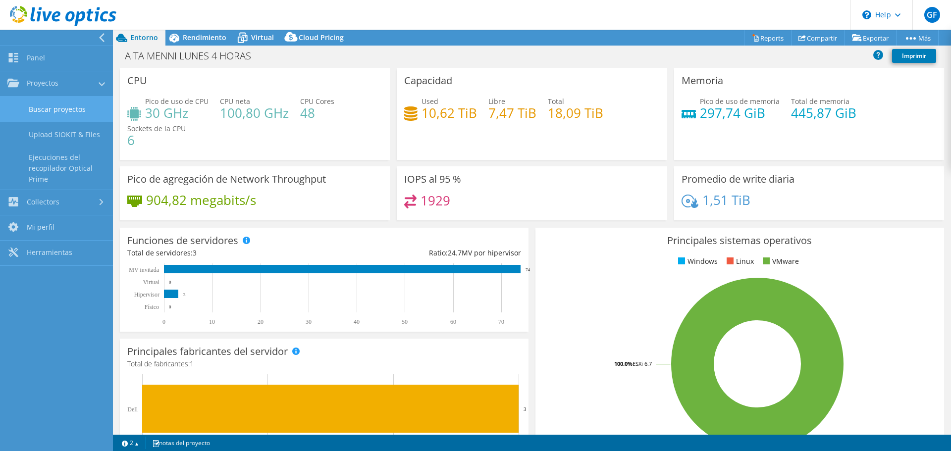 The width and height of the screenshot is (951, 451). Describe the element at coordinates (501, 322) in the screenshot. I see `text: 70` at that location.